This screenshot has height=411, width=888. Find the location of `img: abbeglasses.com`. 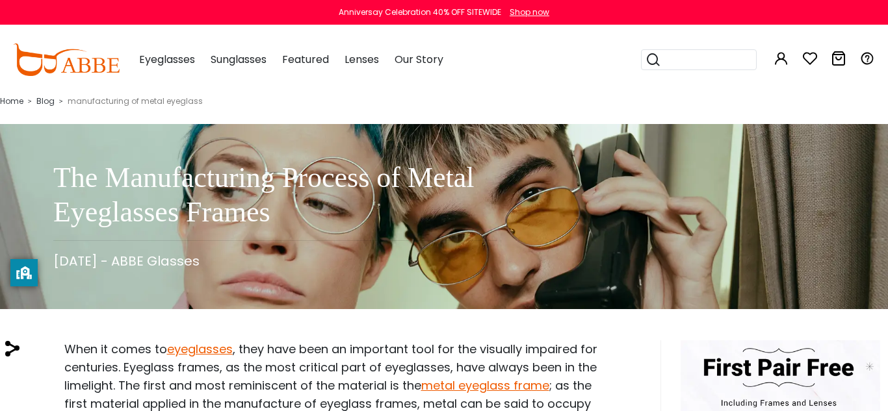

img: abbeglasses.com is located at coordinates (66, 60).